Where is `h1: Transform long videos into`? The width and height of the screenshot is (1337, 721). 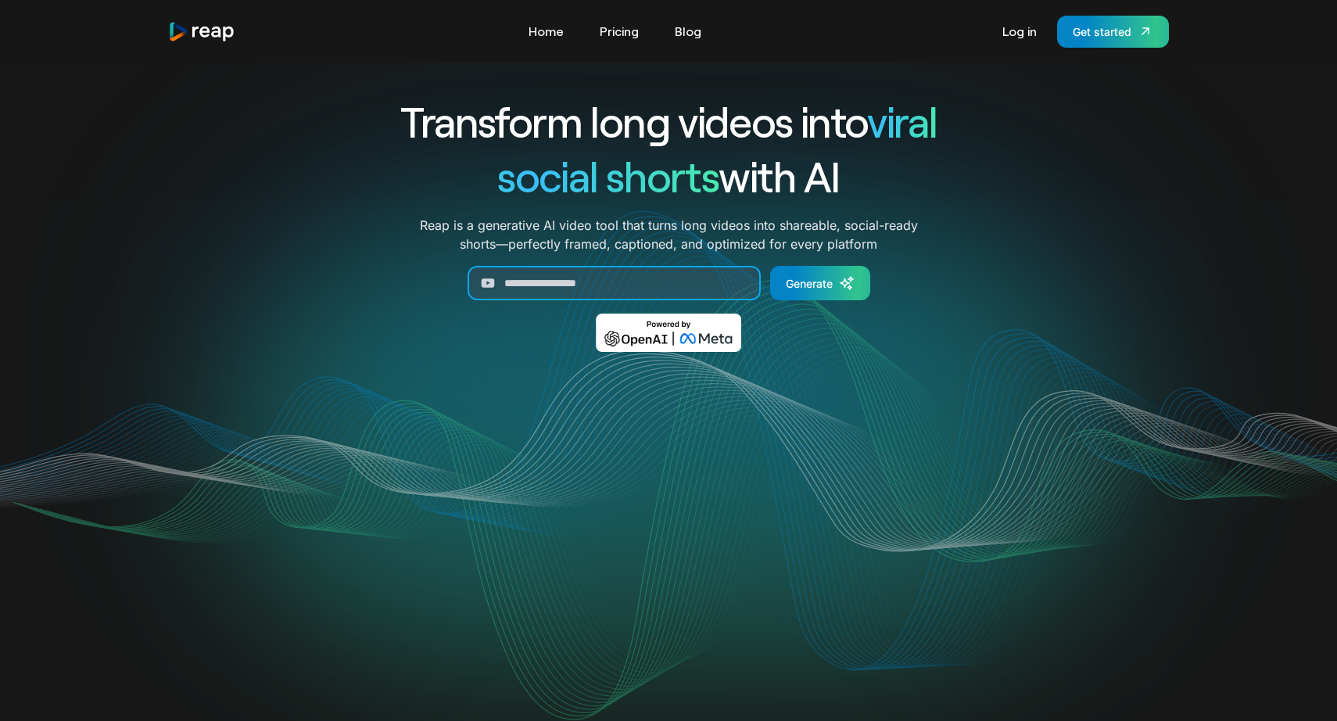 h1: Transform long videos into is located at coordinates (669, 121).